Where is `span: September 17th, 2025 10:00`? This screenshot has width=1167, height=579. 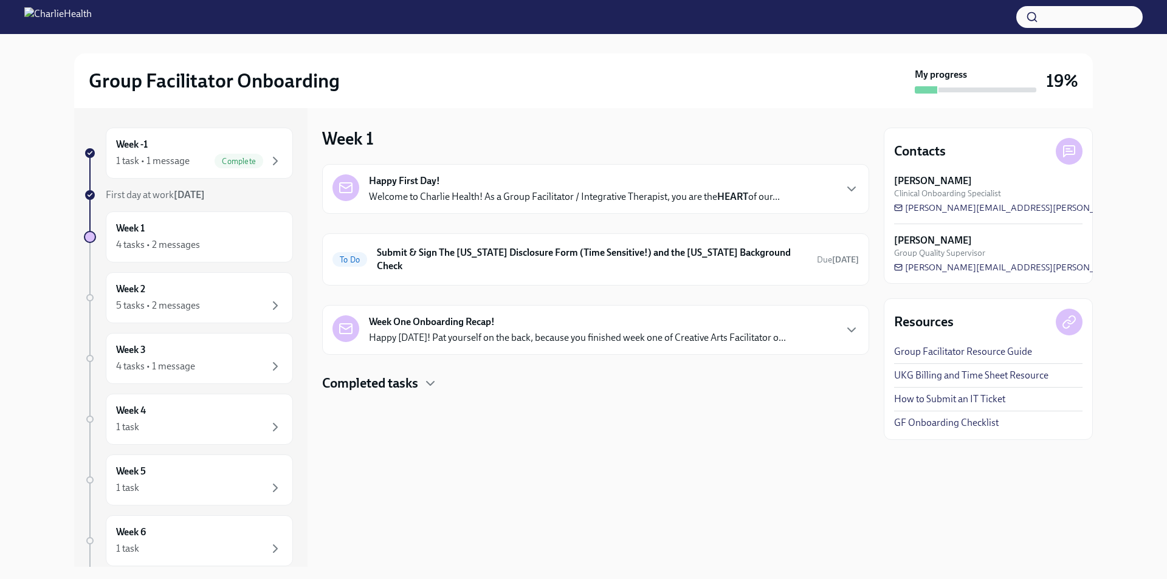
span: September 17th, 2025 10:00 is located at coordinates (837, 260).